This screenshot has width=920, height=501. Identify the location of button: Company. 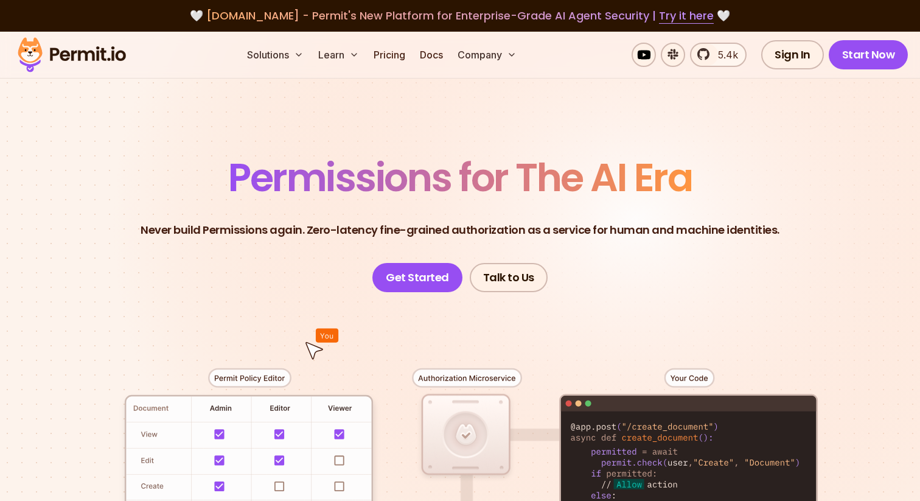
(487, 55).